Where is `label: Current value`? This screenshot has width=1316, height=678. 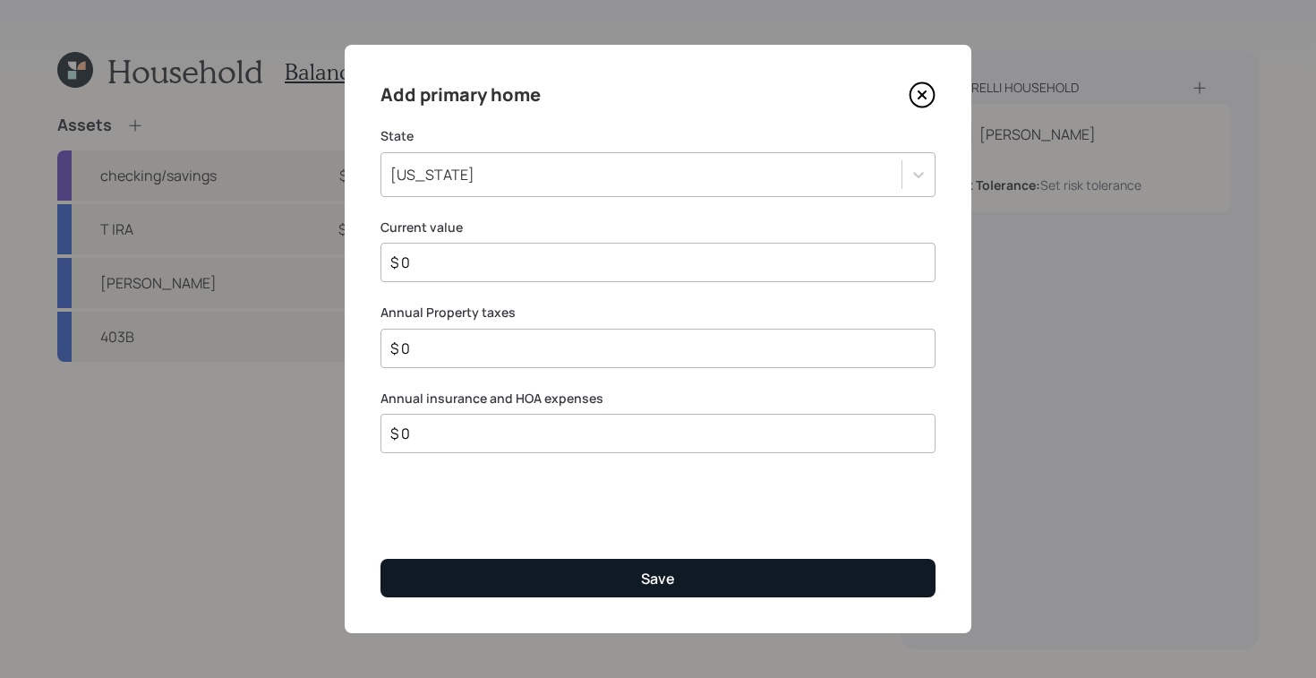
label: Current value is located at coordinates (658, 227).